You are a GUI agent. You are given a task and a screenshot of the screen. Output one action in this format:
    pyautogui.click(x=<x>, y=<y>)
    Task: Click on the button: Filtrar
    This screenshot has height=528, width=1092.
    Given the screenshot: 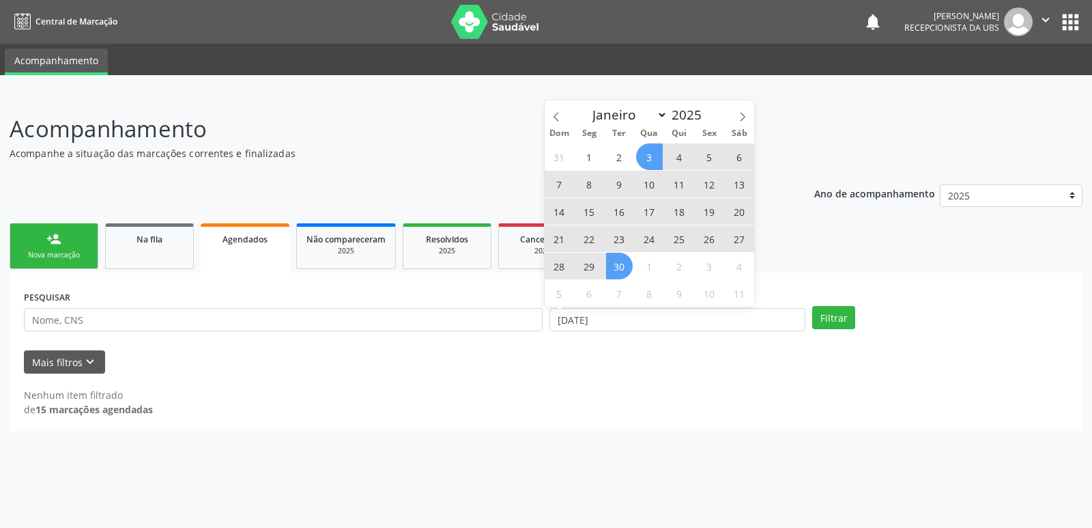 What is the action you would take?
    pyautogui.click(x=834, y=317)
    